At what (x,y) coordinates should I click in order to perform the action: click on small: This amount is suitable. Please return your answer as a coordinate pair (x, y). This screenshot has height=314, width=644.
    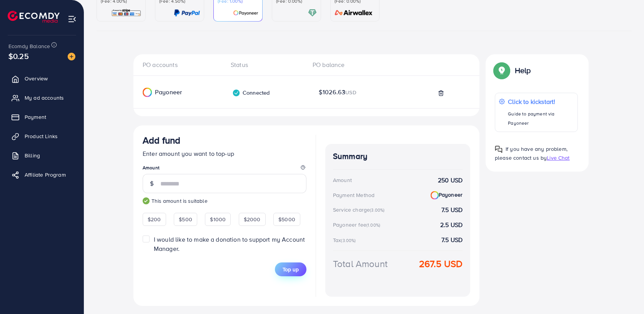
    Looking at the image, I should click on (225, 201).